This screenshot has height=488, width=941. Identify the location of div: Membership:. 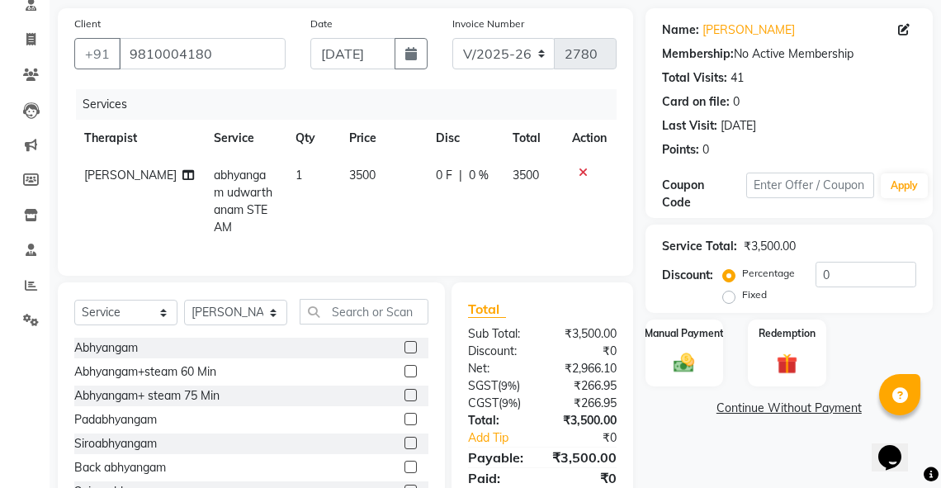
(698, 54).